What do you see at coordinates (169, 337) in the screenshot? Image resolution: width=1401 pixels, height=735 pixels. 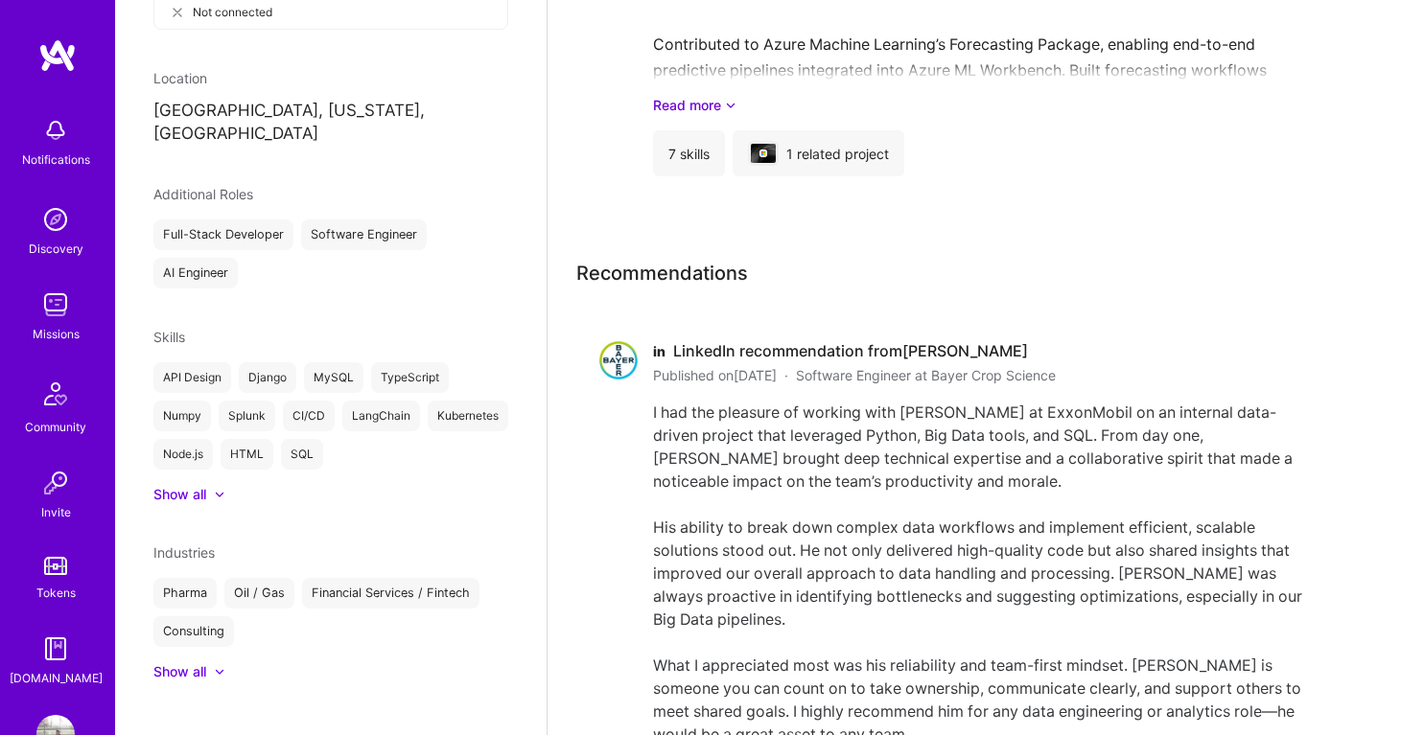 I see `span: Skills` at bounding box center [169, 337].